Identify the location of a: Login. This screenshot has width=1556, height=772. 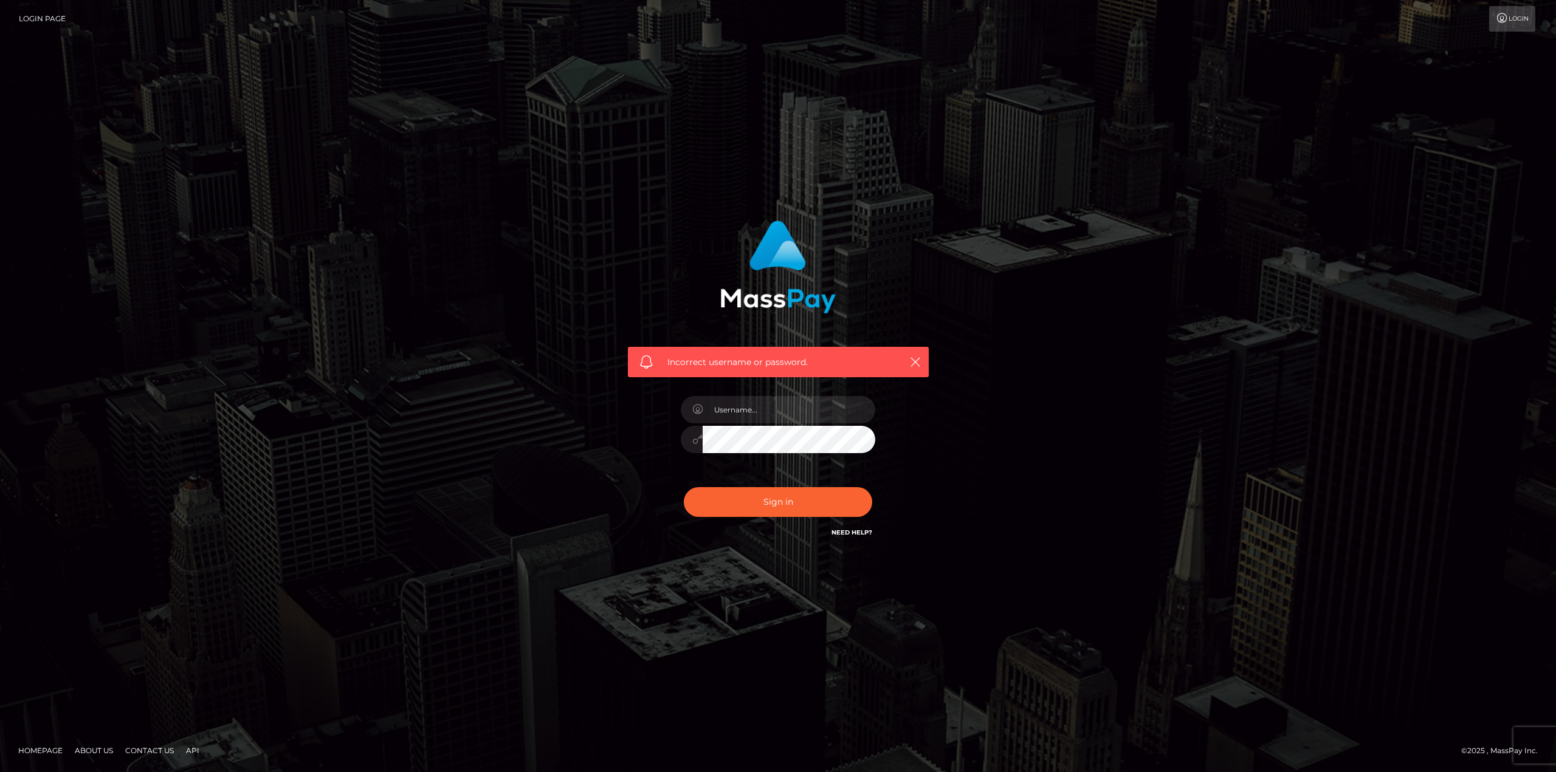
(1512, 19).